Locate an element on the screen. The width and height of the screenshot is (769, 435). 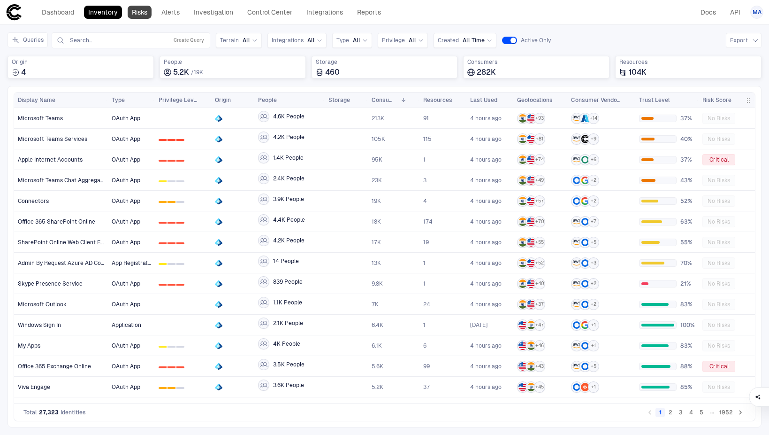
span: SharePoint Online Web Client Extensibility is located at coordinates (61, 242).